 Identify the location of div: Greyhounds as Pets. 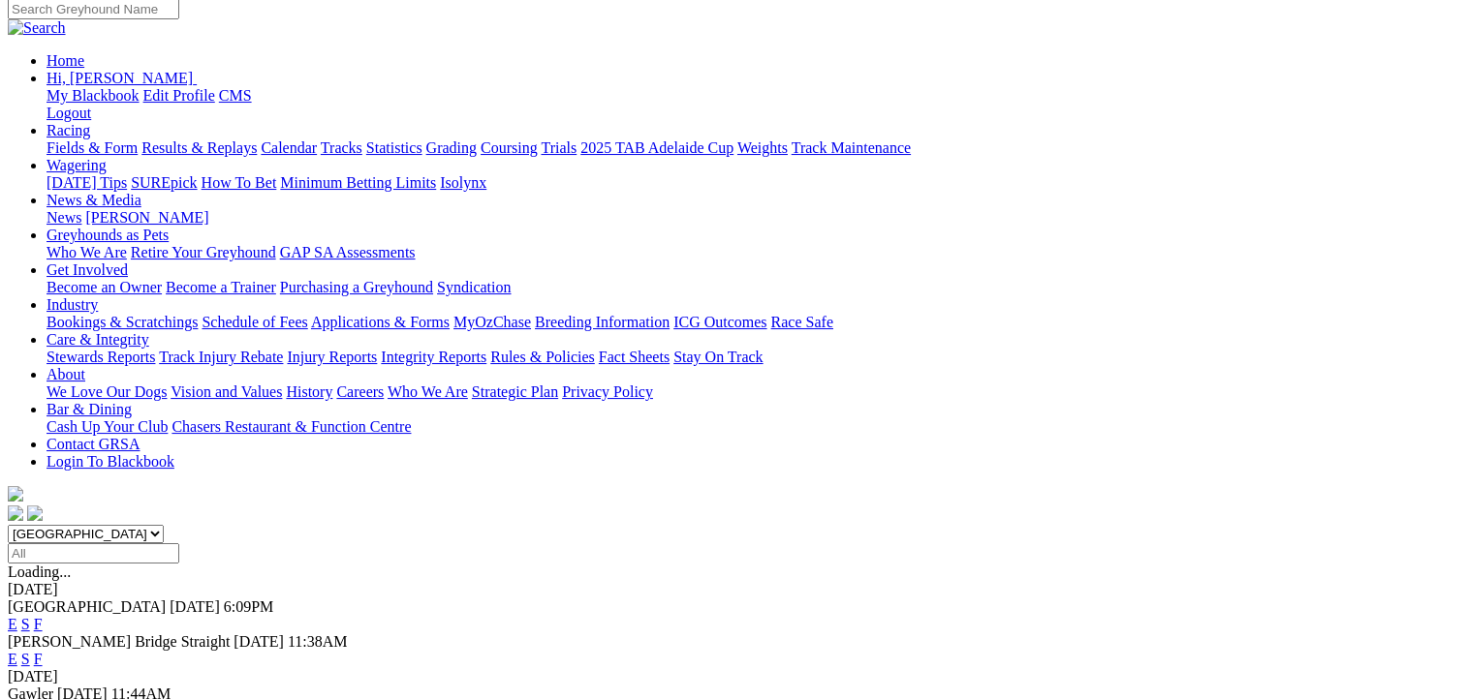
(752, 253).